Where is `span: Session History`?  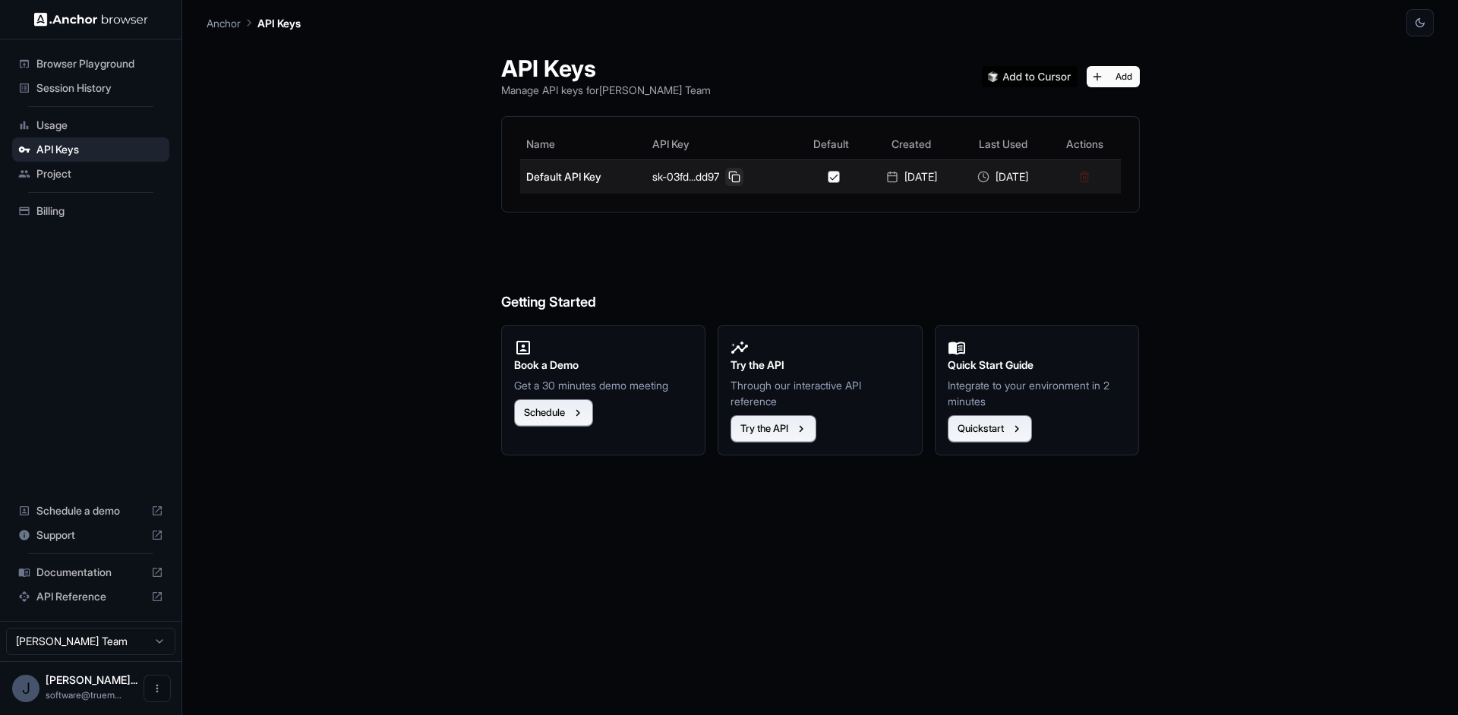 span: Session History is located at coordinates (99, 88).